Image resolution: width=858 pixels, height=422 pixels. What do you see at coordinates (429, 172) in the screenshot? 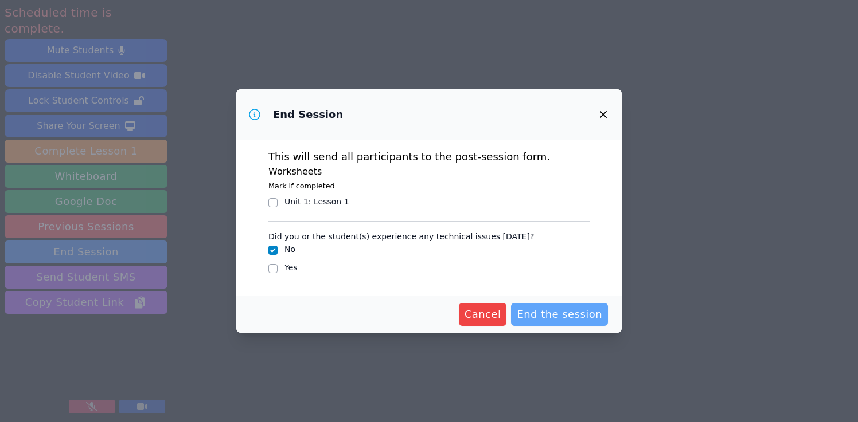
I see `h3: Worksheets` at bounding box center [429, 172].